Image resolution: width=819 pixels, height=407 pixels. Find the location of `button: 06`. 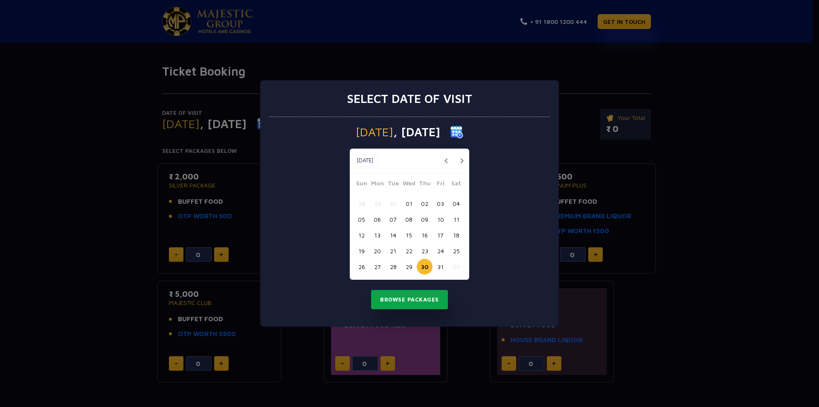

button: 06 is located at coordinates (377, 219).